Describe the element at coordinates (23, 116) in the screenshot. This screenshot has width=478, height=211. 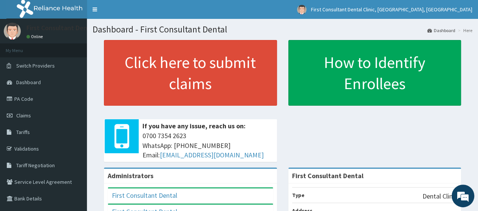
I see `span: Claims` at that location.